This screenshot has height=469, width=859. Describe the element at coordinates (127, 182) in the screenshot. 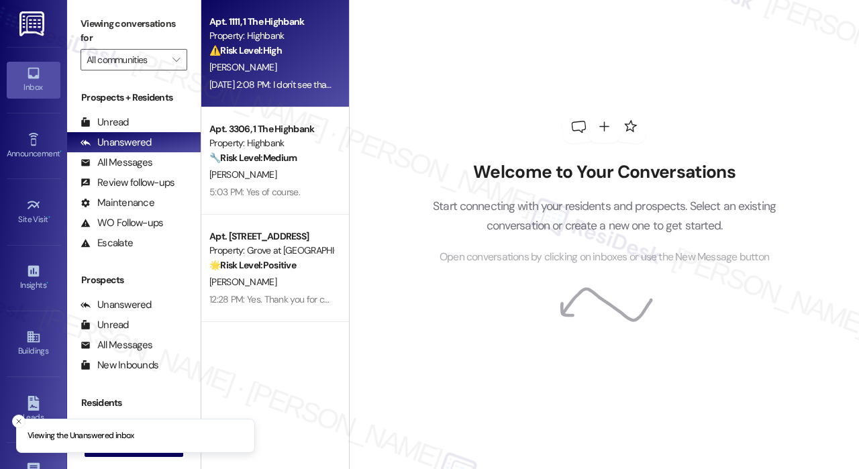

I see `div: Review follow-ups` at that location.